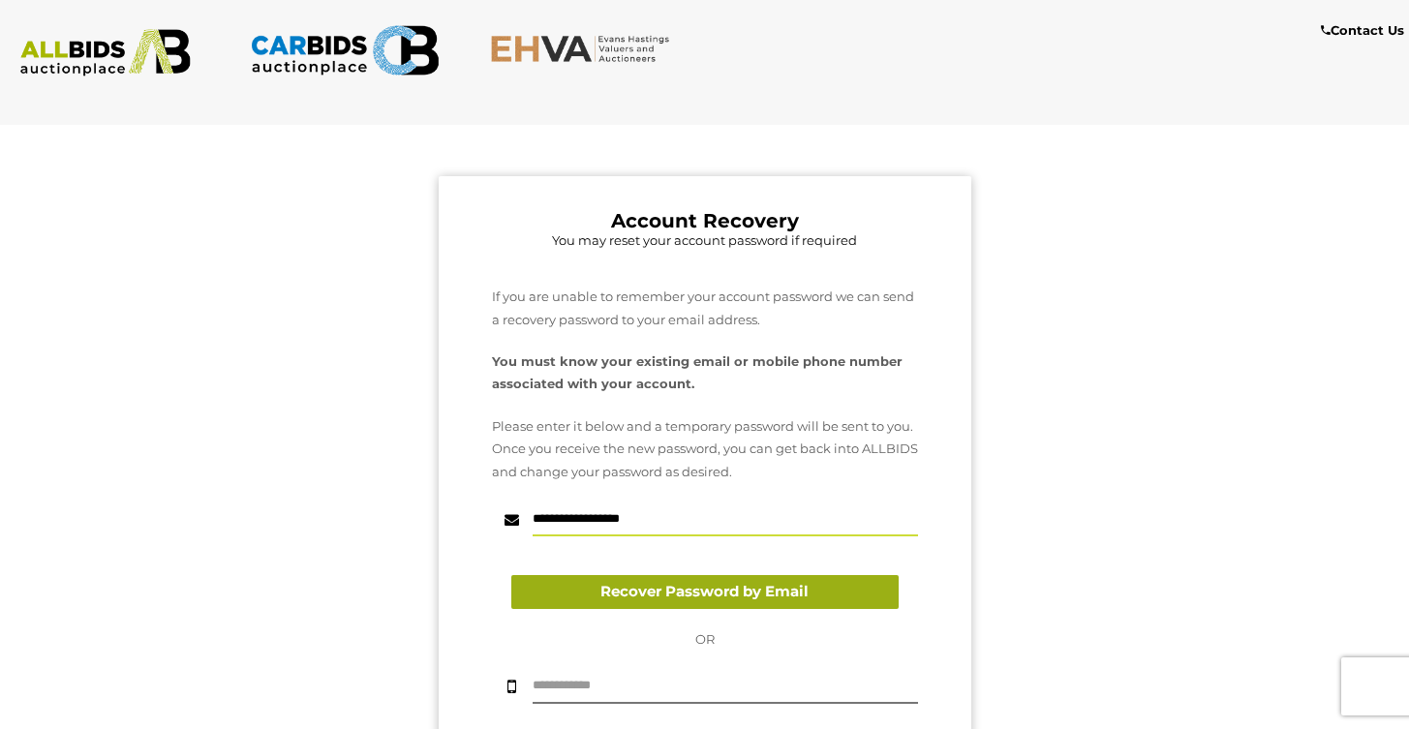 The image size is (1409, 729). I want to click on a: Contact Us, so click(1365, 30).